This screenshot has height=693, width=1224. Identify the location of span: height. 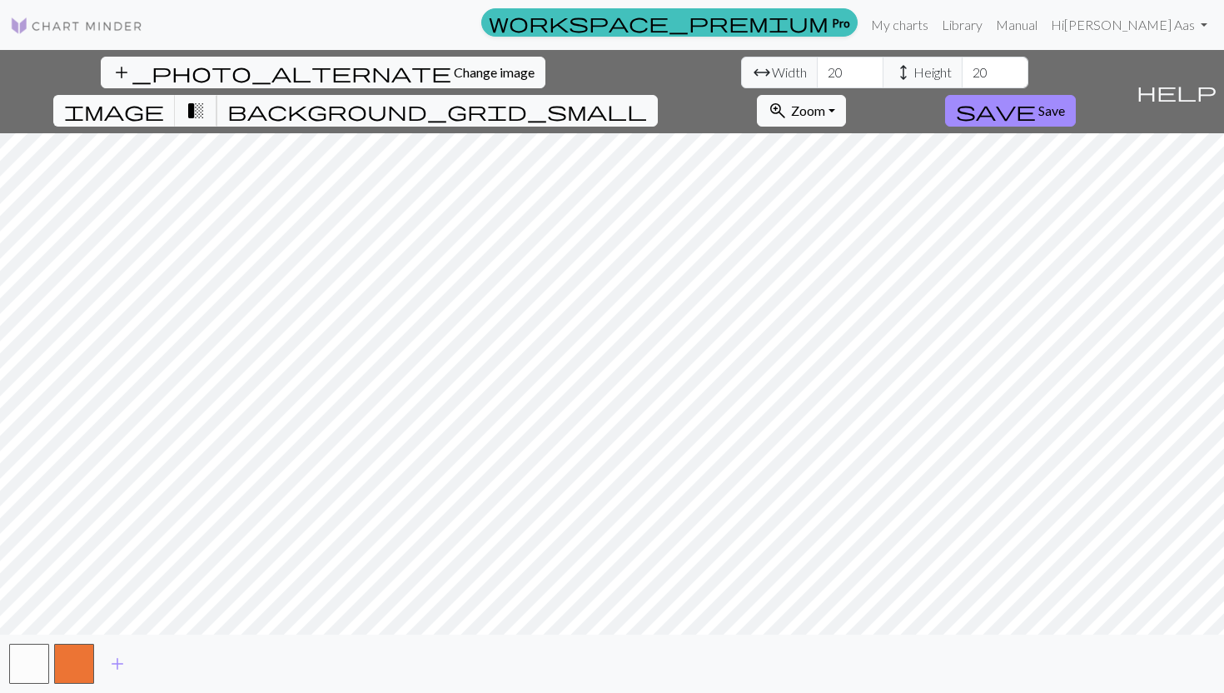
(903, 72).